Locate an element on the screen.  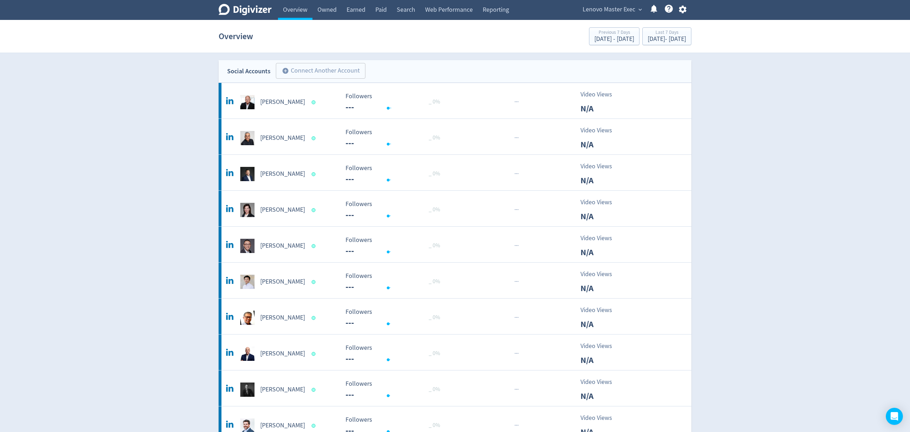
span: Lenovo Master Exec is located at coordinates (609, 10).